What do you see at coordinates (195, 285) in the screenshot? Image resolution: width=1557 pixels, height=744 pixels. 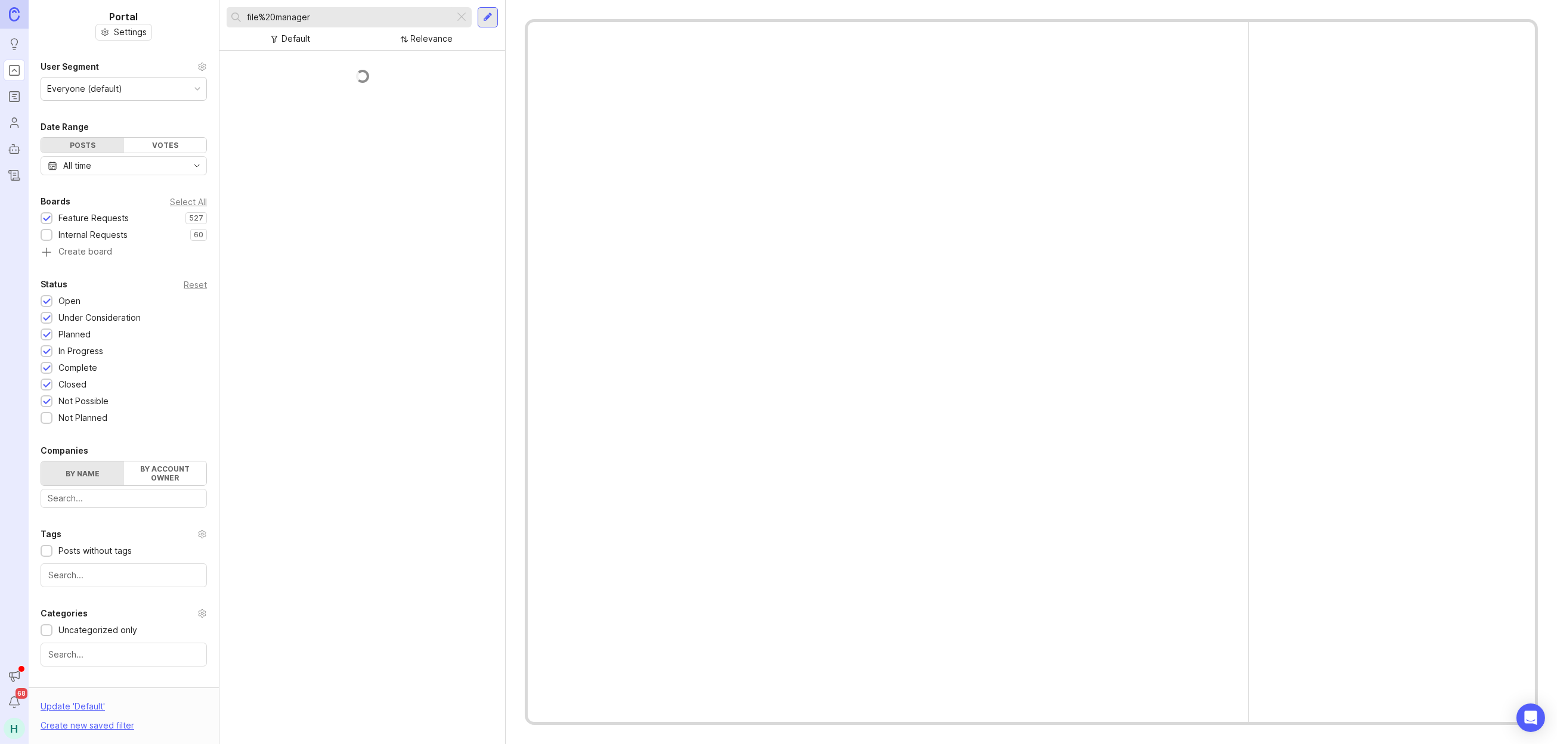 I see `div: Reset` at bounding box center [195, 285].